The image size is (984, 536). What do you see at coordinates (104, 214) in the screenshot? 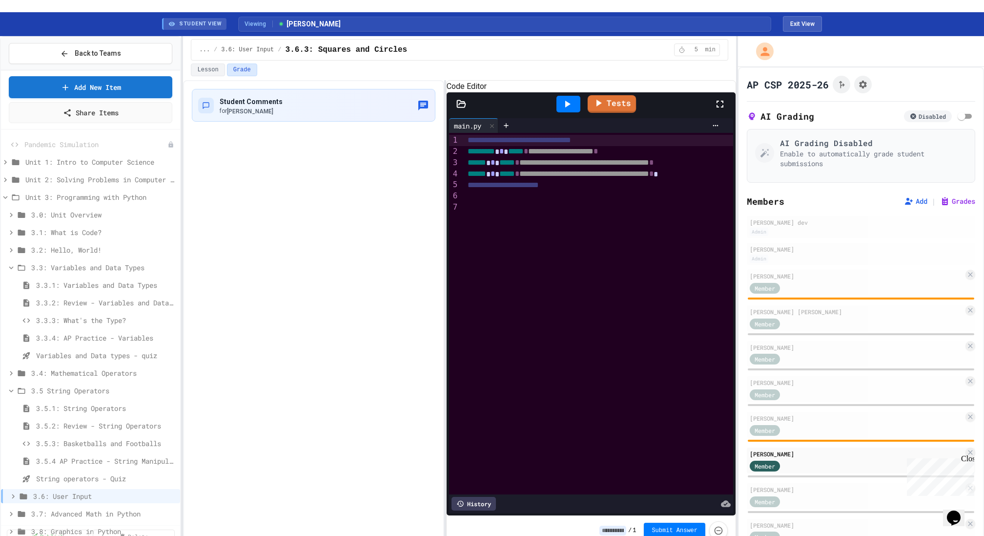
I see `span: 3.0: Unit Overview` at bounding box center [104, 214].